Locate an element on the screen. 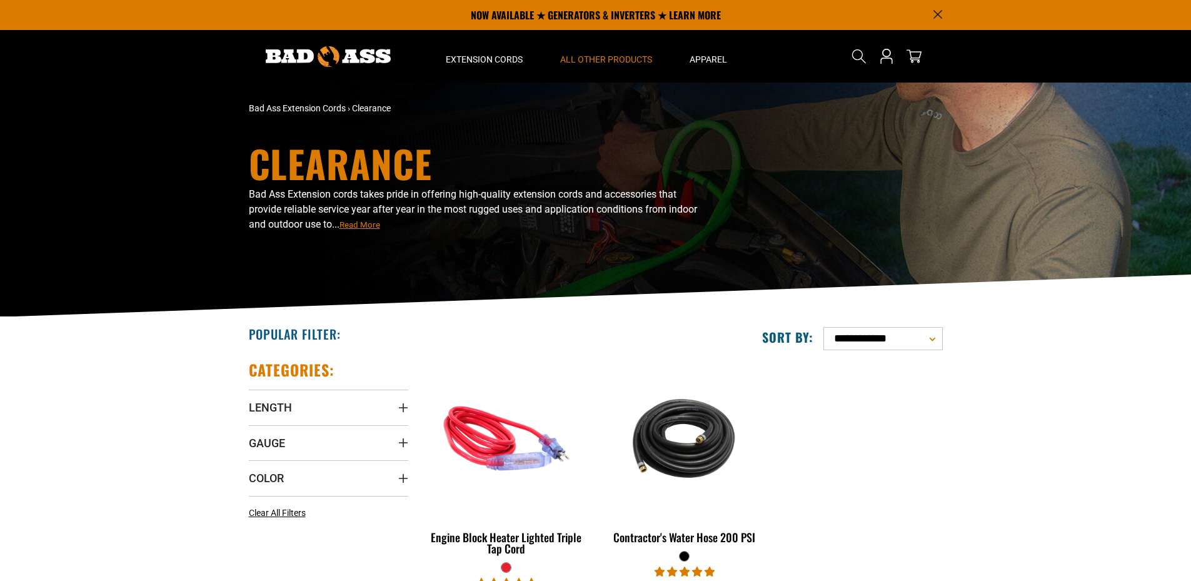 The image size is (1191, 581). summary: Extension Cords is located at coordinates (484, 56).